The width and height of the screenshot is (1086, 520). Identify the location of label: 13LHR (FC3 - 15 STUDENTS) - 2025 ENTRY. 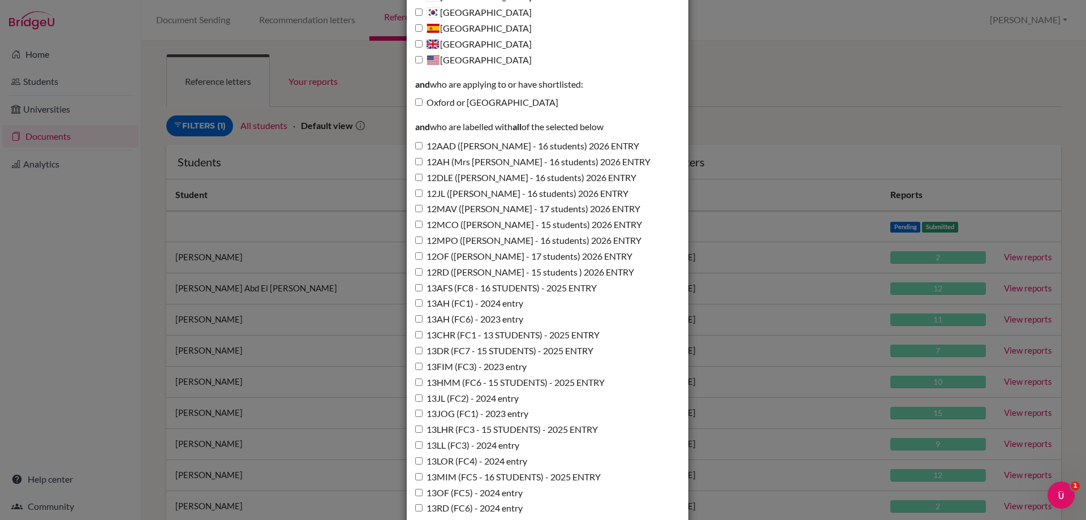
(506, 429).